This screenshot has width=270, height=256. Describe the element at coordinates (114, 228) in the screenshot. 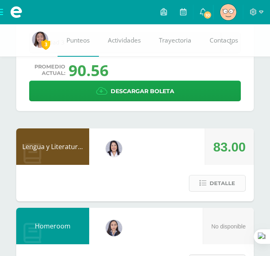

I see `img: 35694fb3d471466e11a043d39e0d13e5.png` at that location.